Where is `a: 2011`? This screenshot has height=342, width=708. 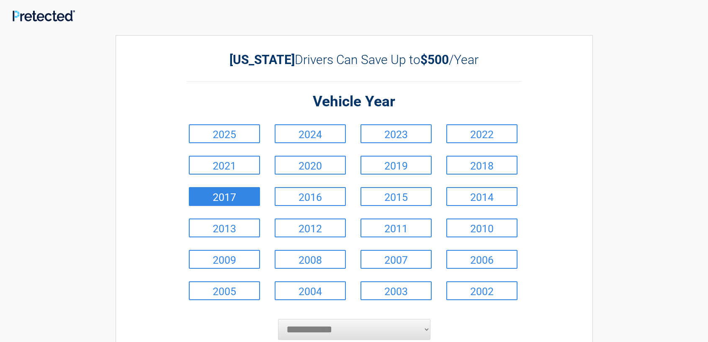
a: 2011 is located at coordinates (396, 228).